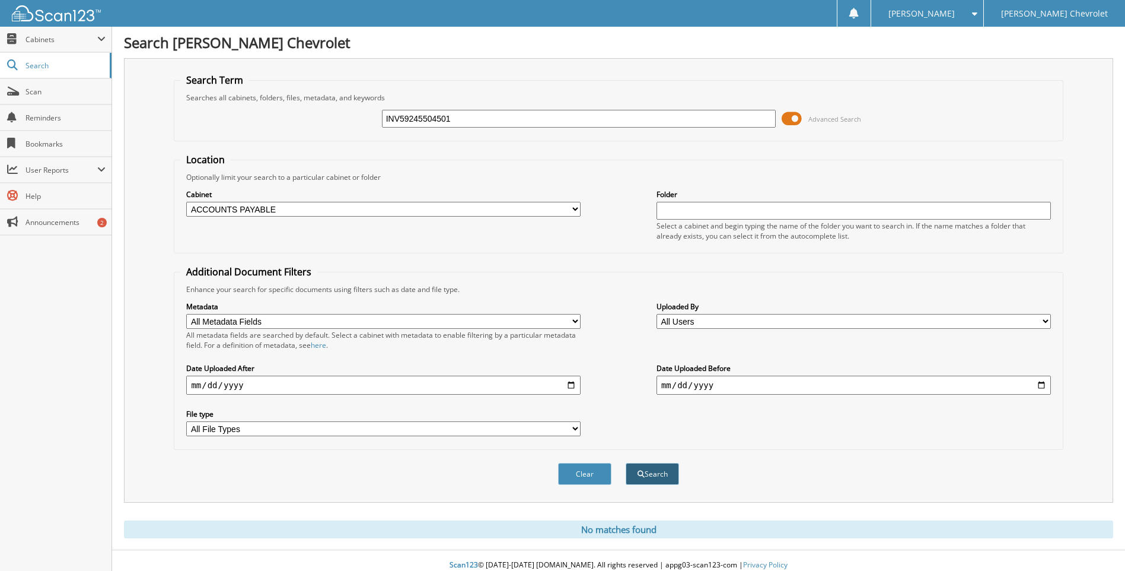  I want to click on div: Enhance your search for specific documents using filters such as date and file type., so click(618, 289).